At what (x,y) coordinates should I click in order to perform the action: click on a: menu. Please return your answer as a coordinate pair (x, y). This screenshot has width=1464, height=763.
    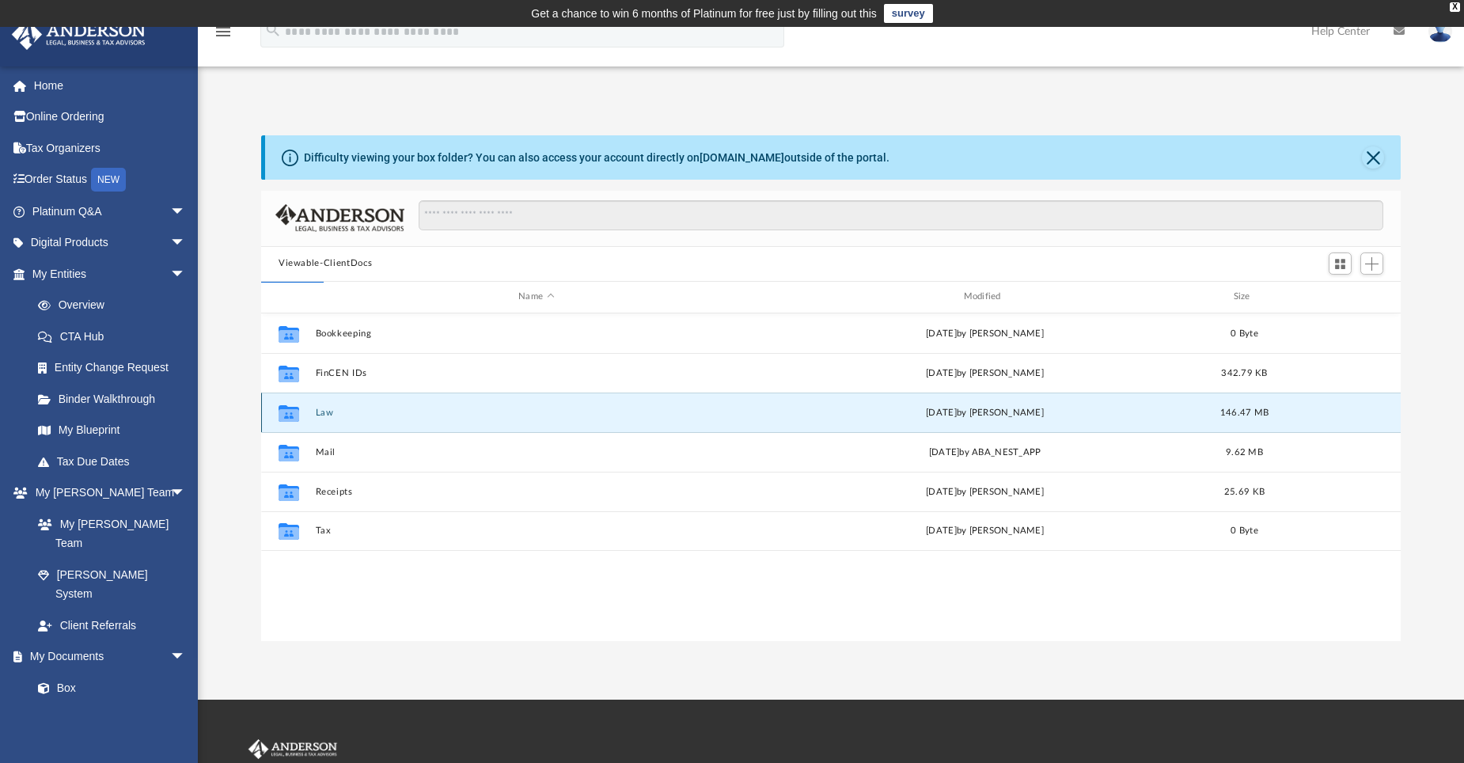
    Looking at the image, I should click on (223, 36).